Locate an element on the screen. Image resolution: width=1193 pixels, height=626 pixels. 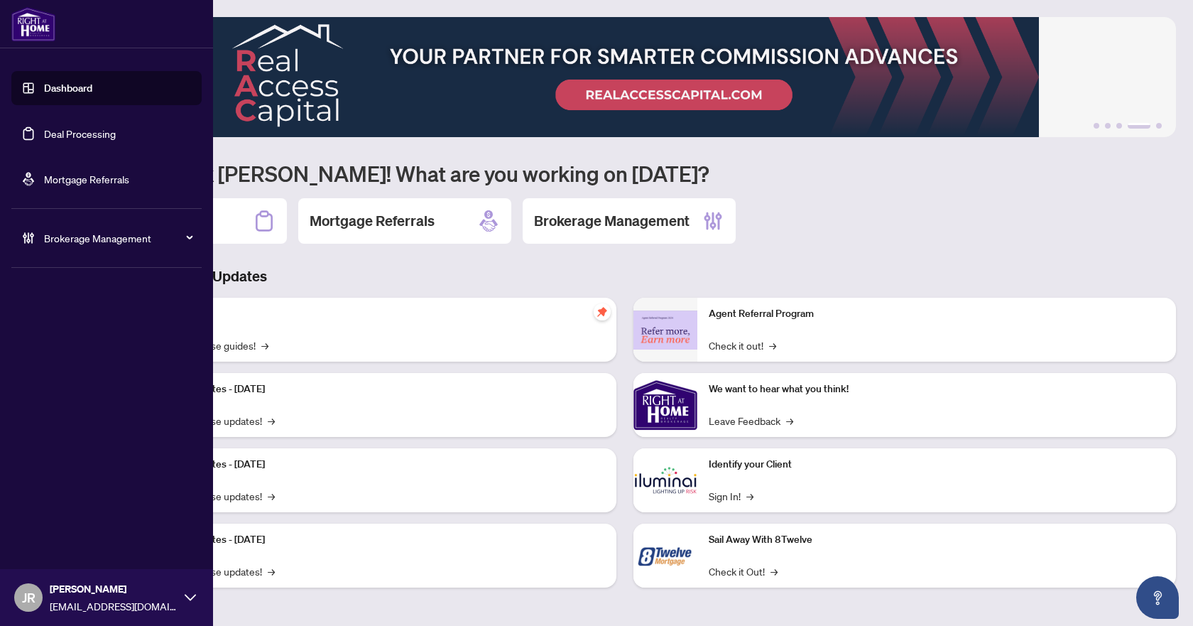
p: Sail Away With 8Twelve is located at coordinates (937, 540).